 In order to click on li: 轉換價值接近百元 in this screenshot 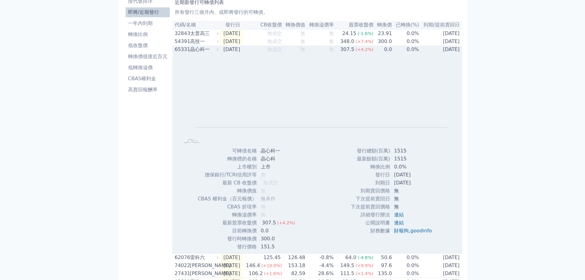, I will do `click(148, 56)`.